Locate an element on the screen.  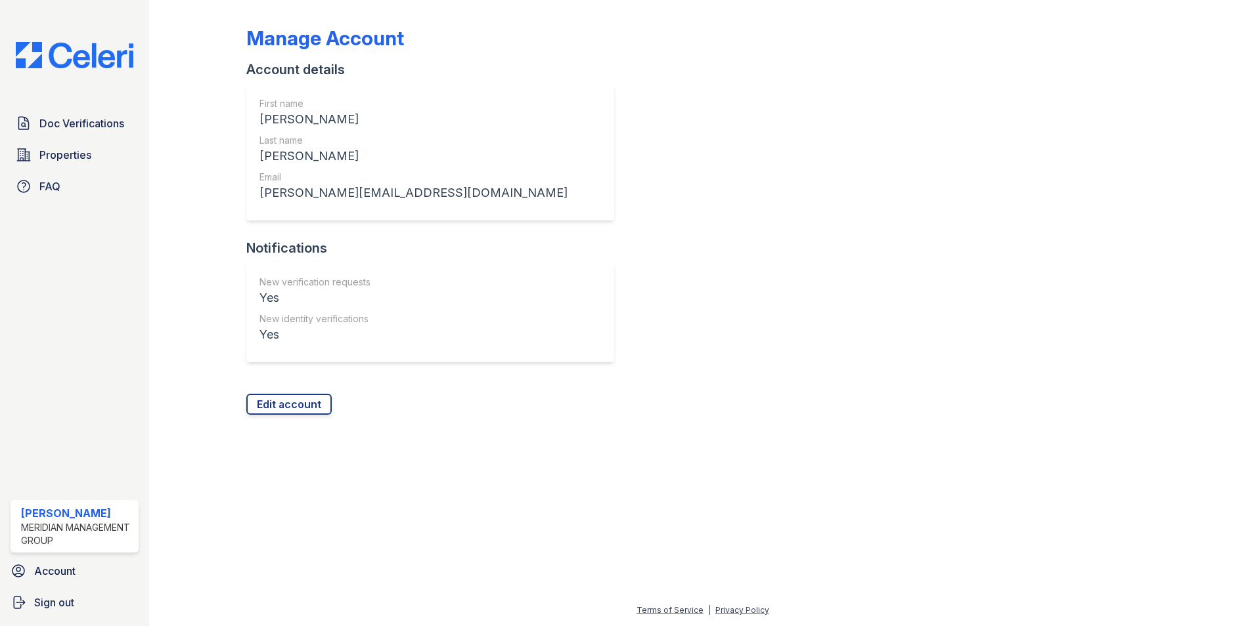
a: Properties is located at coordinates (74, 155).